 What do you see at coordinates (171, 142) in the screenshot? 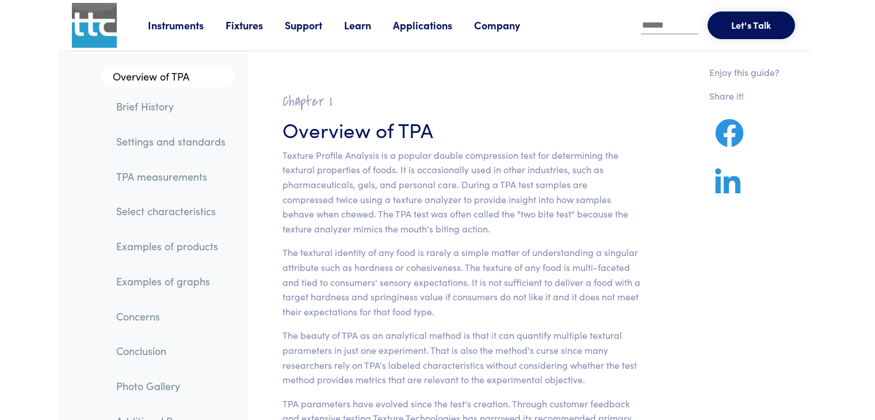
I see `a: Settings and standards` at bounding box center [171, 142].